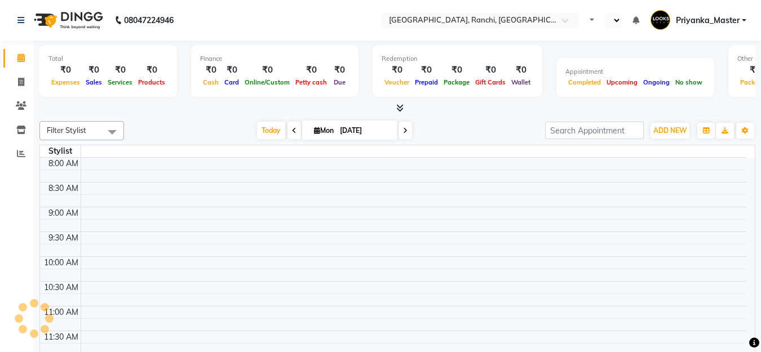  I want to click on button: ADD NEW, so click(670, 131).